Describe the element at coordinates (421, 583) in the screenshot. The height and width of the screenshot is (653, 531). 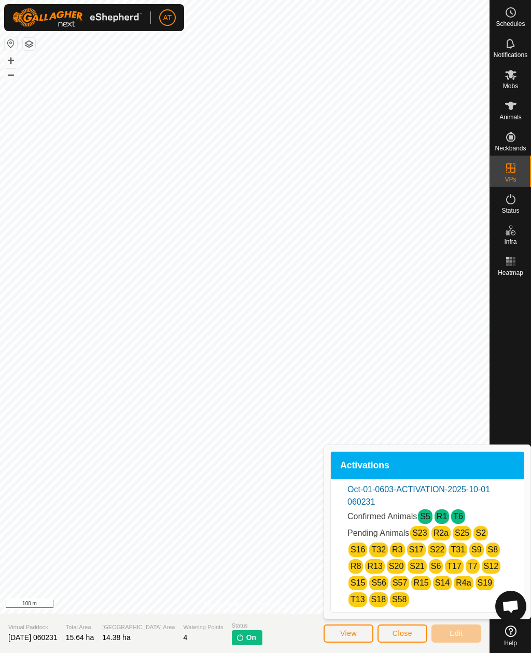
I see `a: R15` at that location.